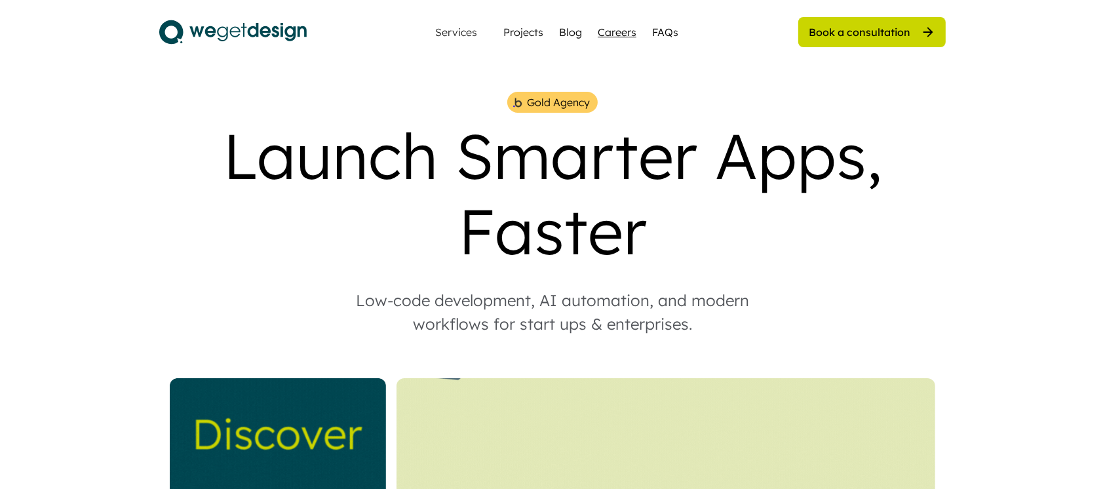 This screenshot has height=489, width=1105. I want to click on img: logo.svg, so click(233, 32).